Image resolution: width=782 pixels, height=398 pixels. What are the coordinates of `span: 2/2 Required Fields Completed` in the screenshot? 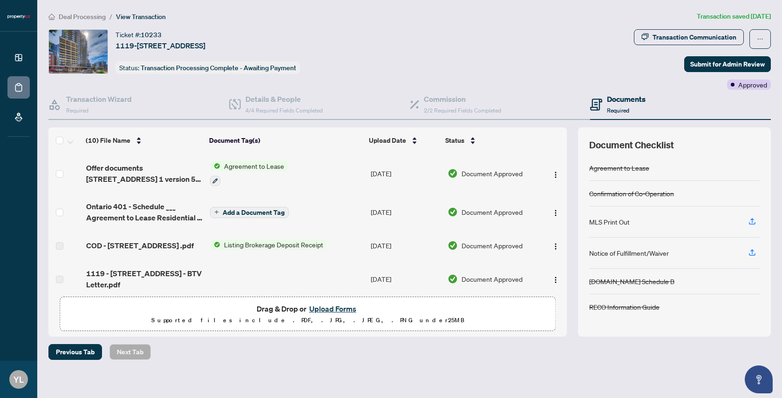 It's located at (462, 110).